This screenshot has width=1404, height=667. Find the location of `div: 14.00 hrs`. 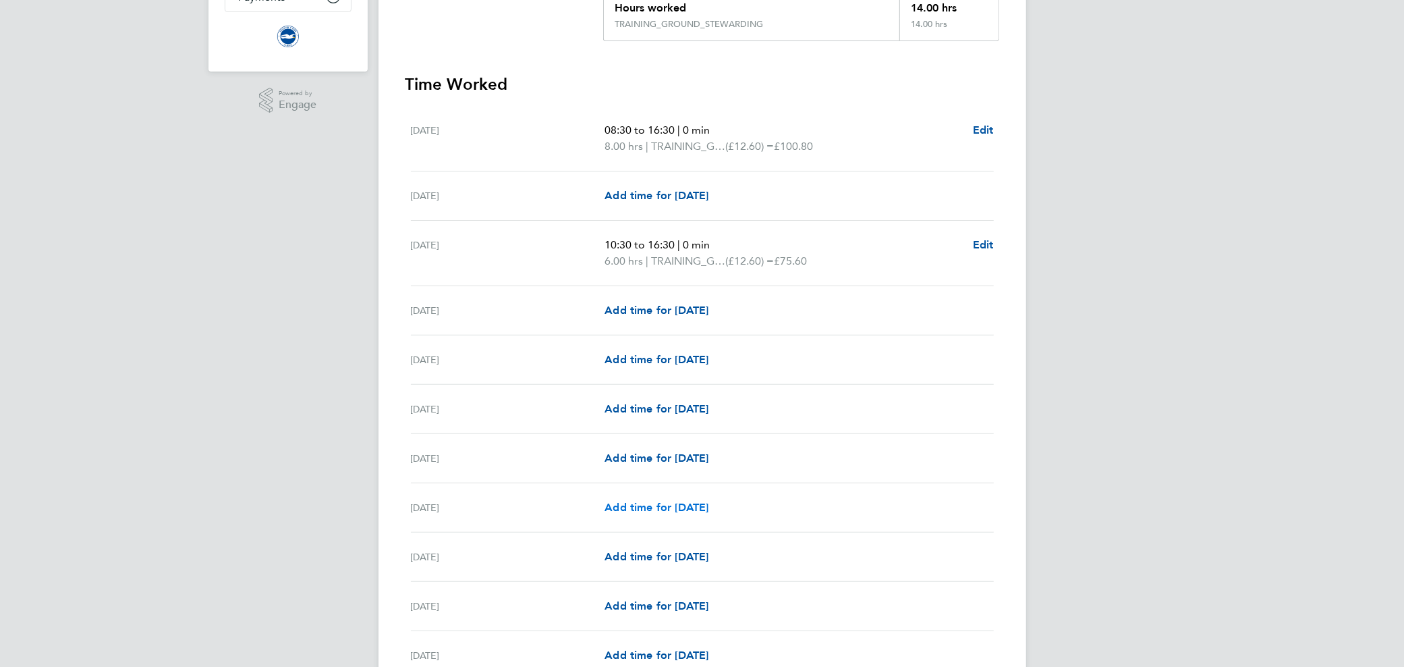

div: 14.00 hrs is located at coordinates (949, 30).